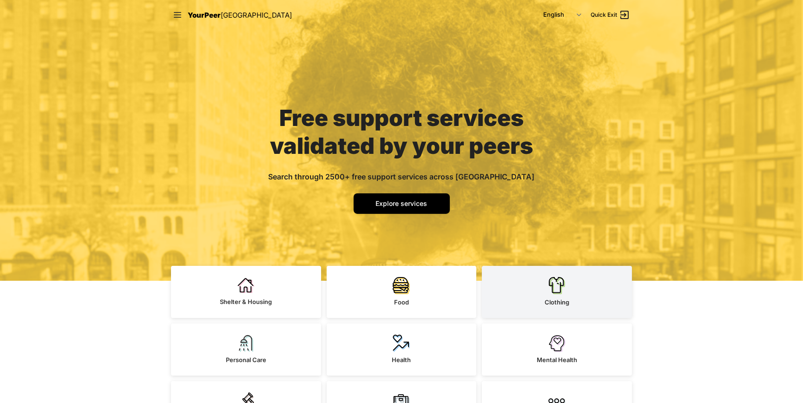 Image resolution: width=803 pixels, height=403 pixels. I want to click on a: Mental Health, so click(557, 349).